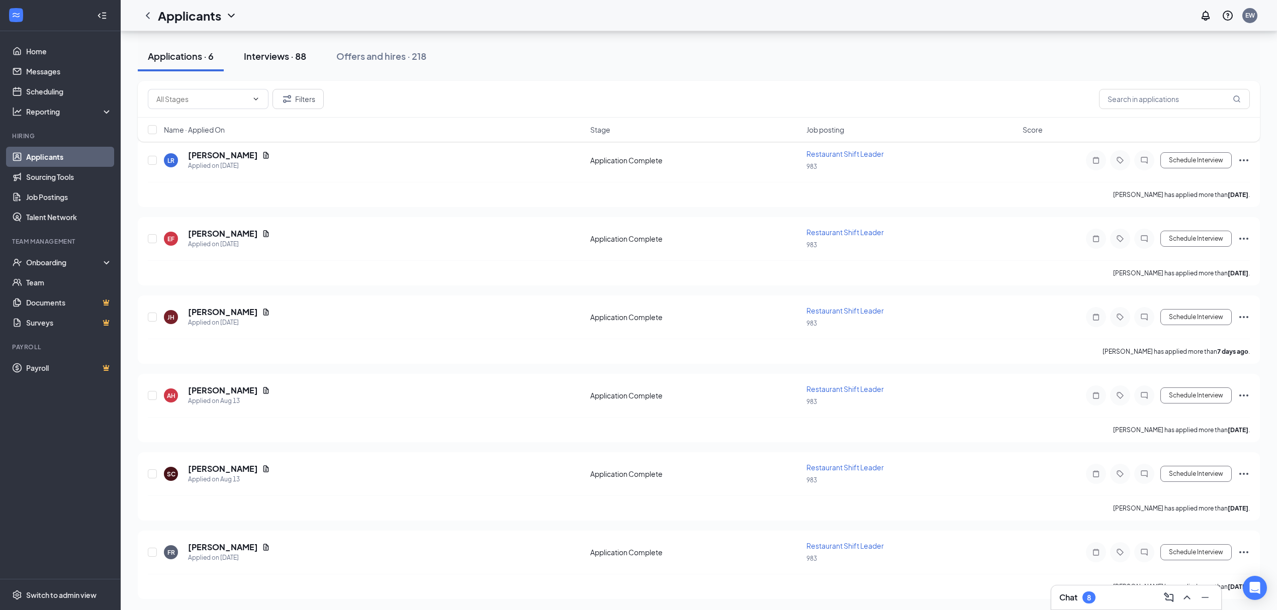 This screenshot has width=1277, height=610. I want to click on div: JH, so click(171, 317).